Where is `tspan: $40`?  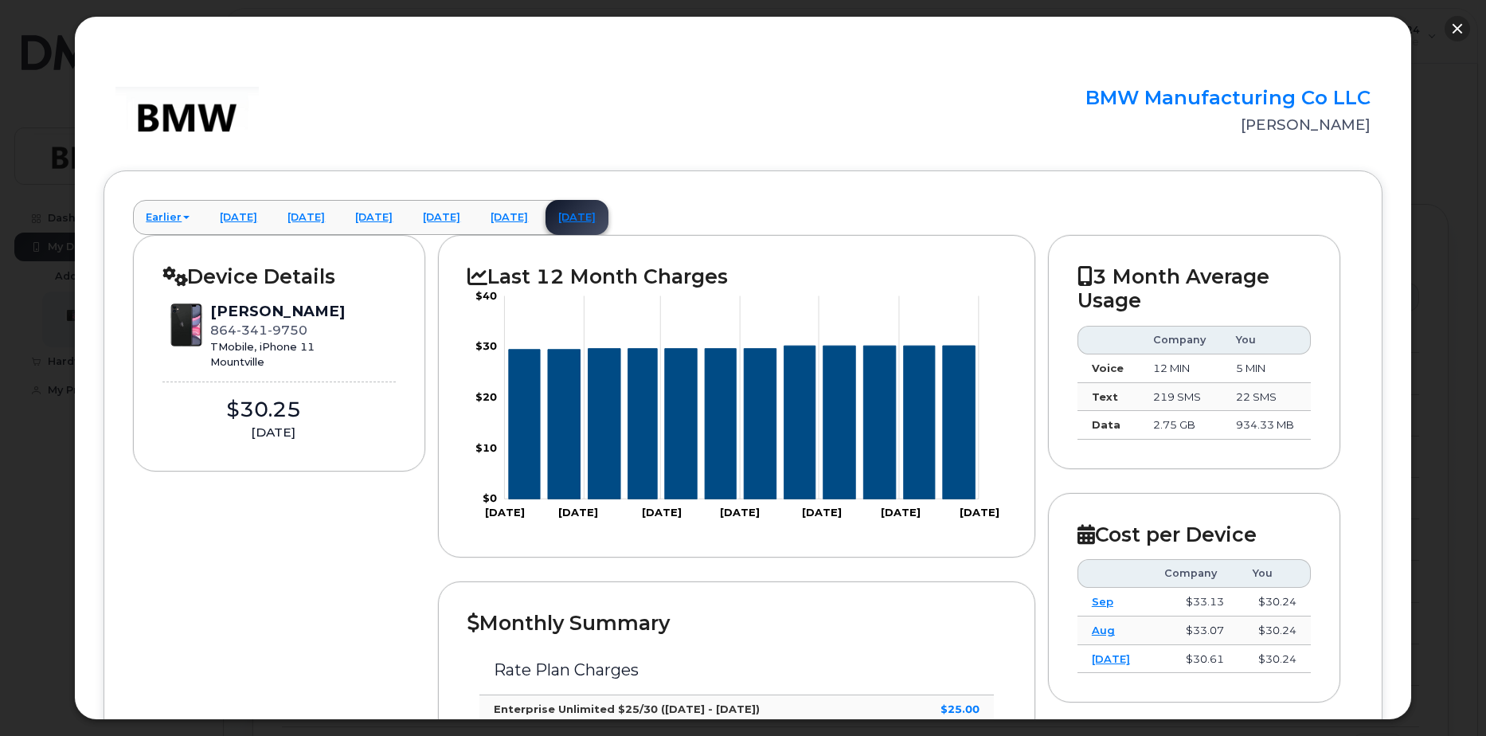 tspan: $40 is located at coordinates (486, 295).